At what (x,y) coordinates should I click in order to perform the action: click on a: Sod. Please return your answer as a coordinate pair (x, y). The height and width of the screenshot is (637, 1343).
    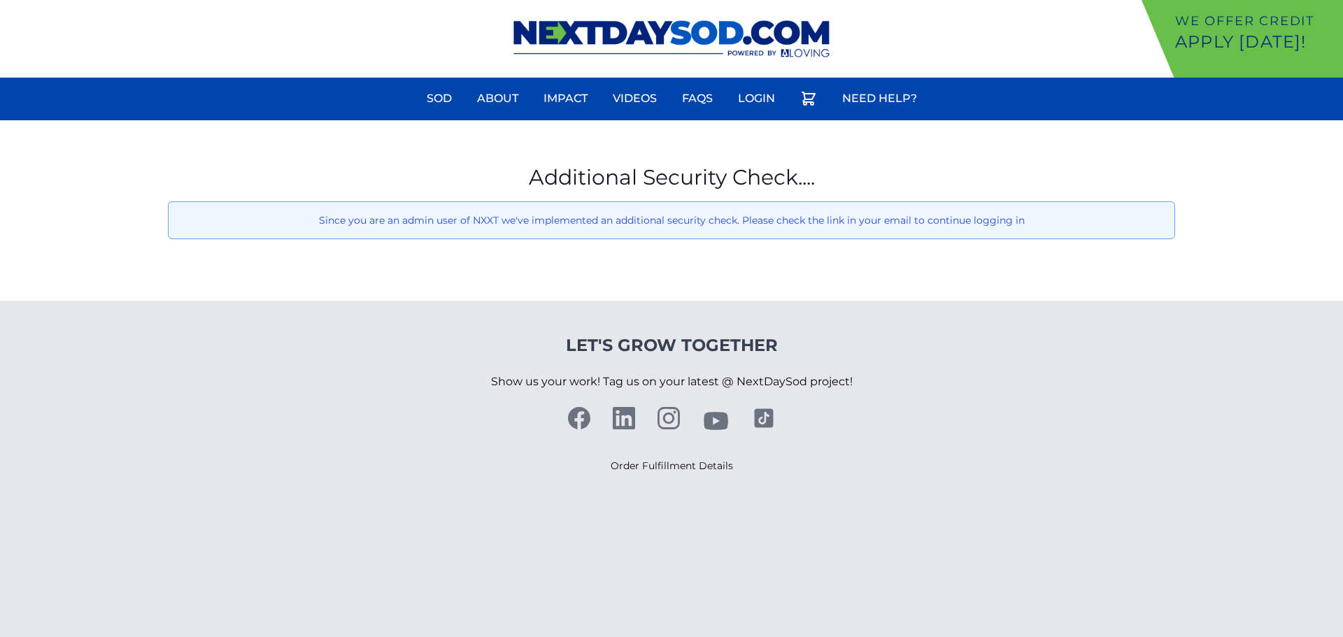
    Looking at the image, I should click on (439, 99).